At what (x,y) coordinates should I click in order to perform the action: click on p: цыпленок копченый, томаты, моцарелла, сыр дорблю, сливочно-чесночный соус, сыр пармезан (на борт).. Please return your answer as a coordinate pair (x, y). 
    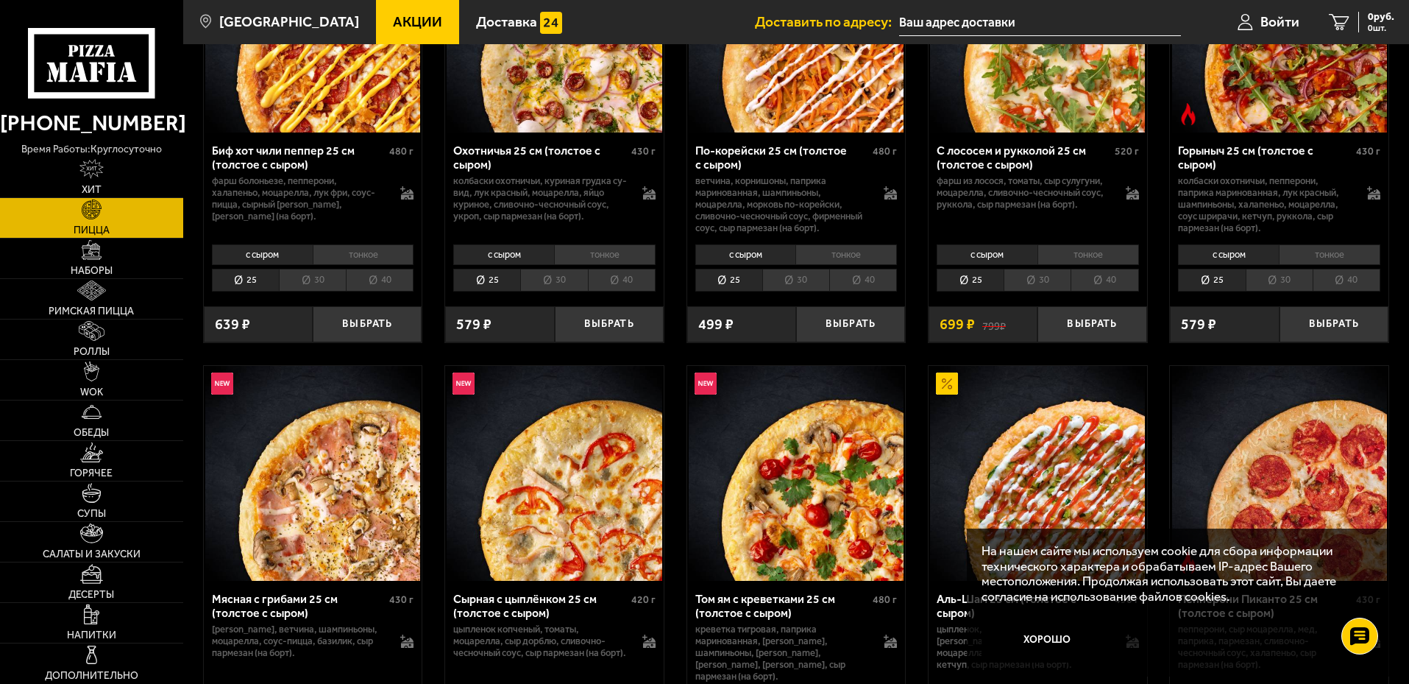
    Looking at the image, I should click on (540, 641).